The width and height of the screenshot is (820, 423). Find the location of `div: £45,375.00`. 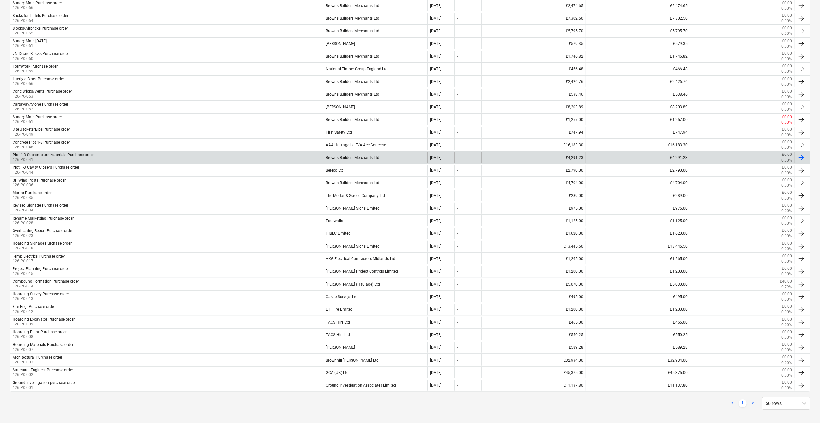

div: £45,375.00 is located at coordinates (533, 373).